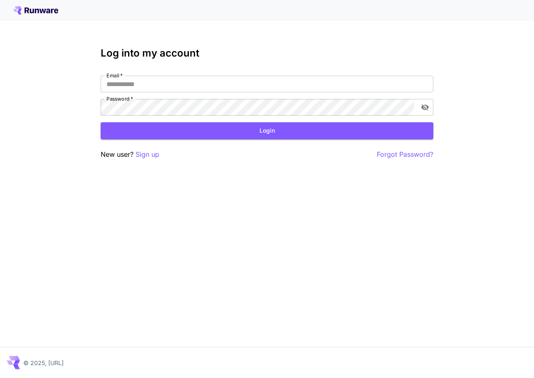  I want to click on button: toggle password visibility, so click(425, 107).